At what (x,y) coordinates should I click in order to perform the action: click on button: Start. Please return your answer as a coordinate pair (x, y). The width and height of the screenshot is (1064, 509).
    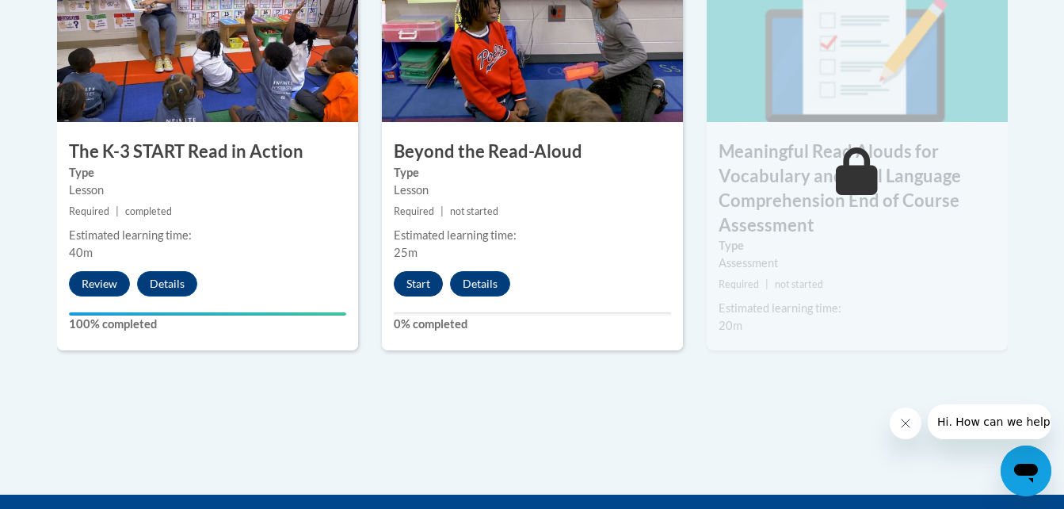
    Looking at the image, I should click on (418, 284).